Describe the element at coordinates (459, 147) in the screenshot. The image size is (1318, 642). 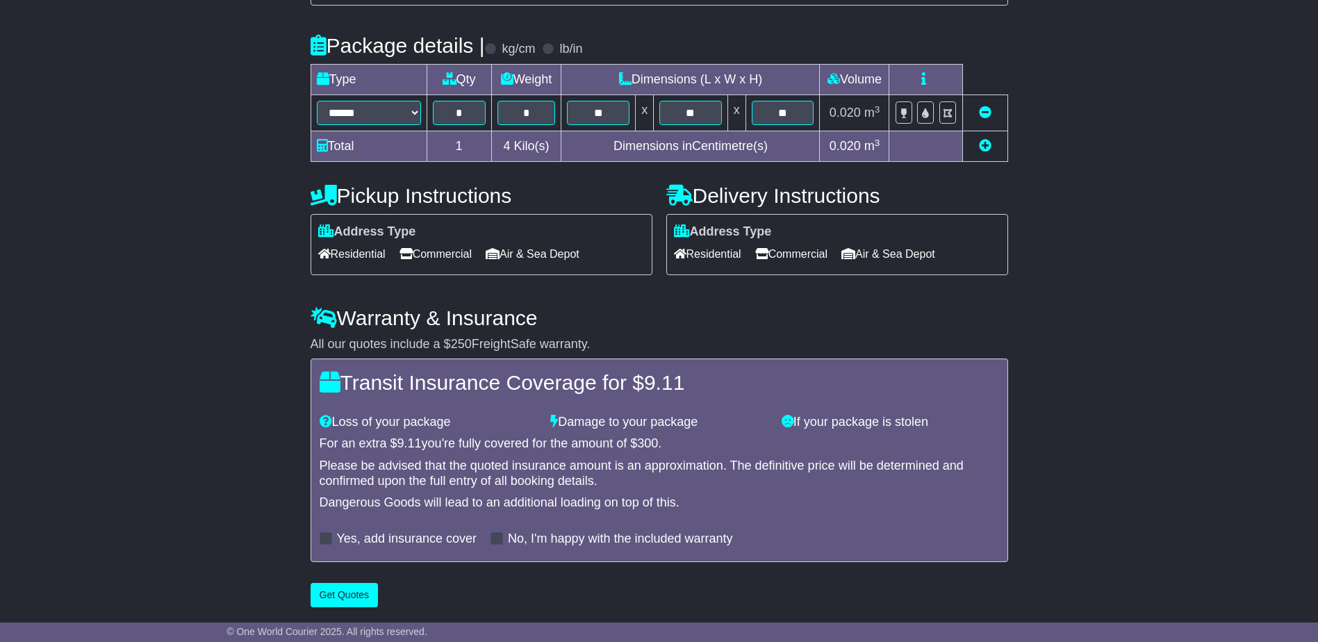
I see `td: 1` at that location.